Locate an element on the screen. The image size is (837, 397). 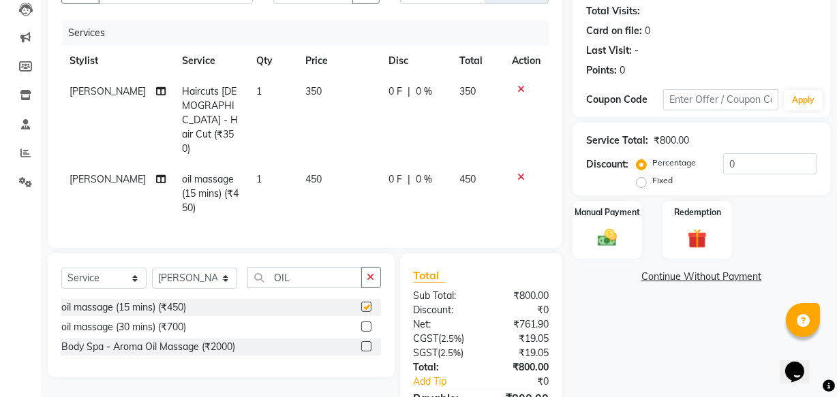
a: Add Tip is located at coordinates (448, 382).